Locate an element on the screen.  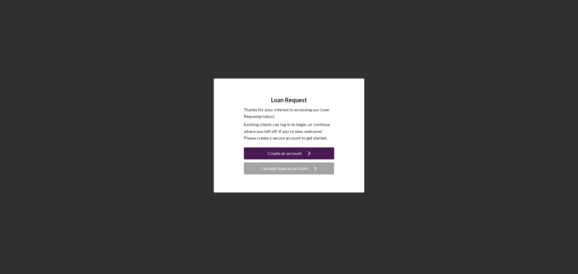
a: Create an account is located at coordinates (289, 154).